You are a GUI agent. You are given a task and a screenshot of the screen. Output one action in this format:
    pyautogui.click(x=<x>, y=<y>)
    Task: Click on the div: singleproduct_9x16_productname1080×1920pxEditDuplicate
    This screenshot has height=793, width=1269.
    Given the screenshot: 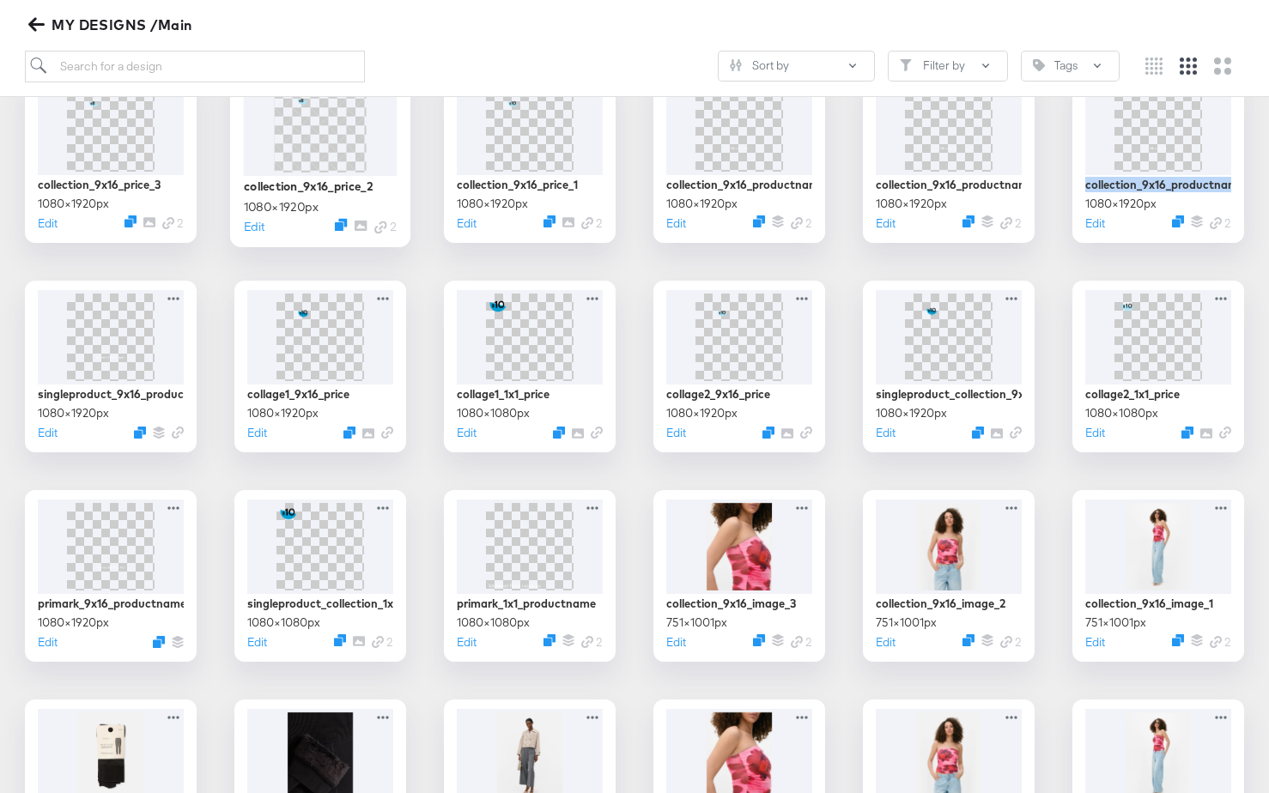 What is the action you would take?
    pyautogui.click(x=111, y=367)
    